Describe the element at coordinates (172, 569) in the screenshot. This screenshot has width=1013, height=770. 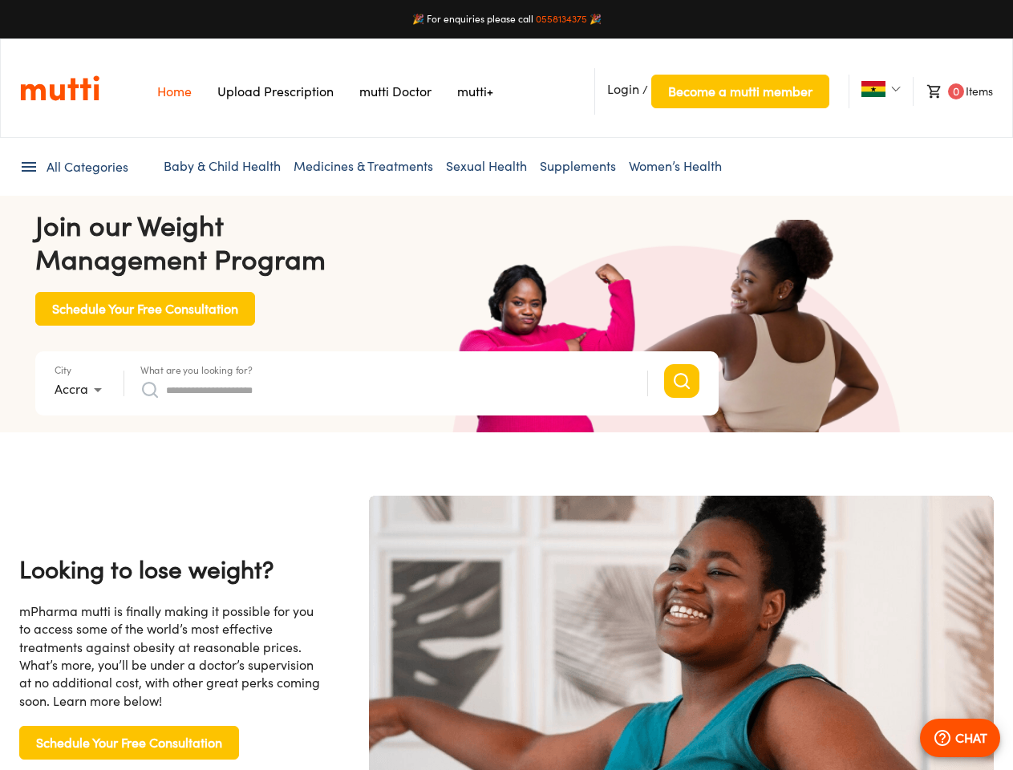
I see `h4: Looking to lose weight?` at that location.